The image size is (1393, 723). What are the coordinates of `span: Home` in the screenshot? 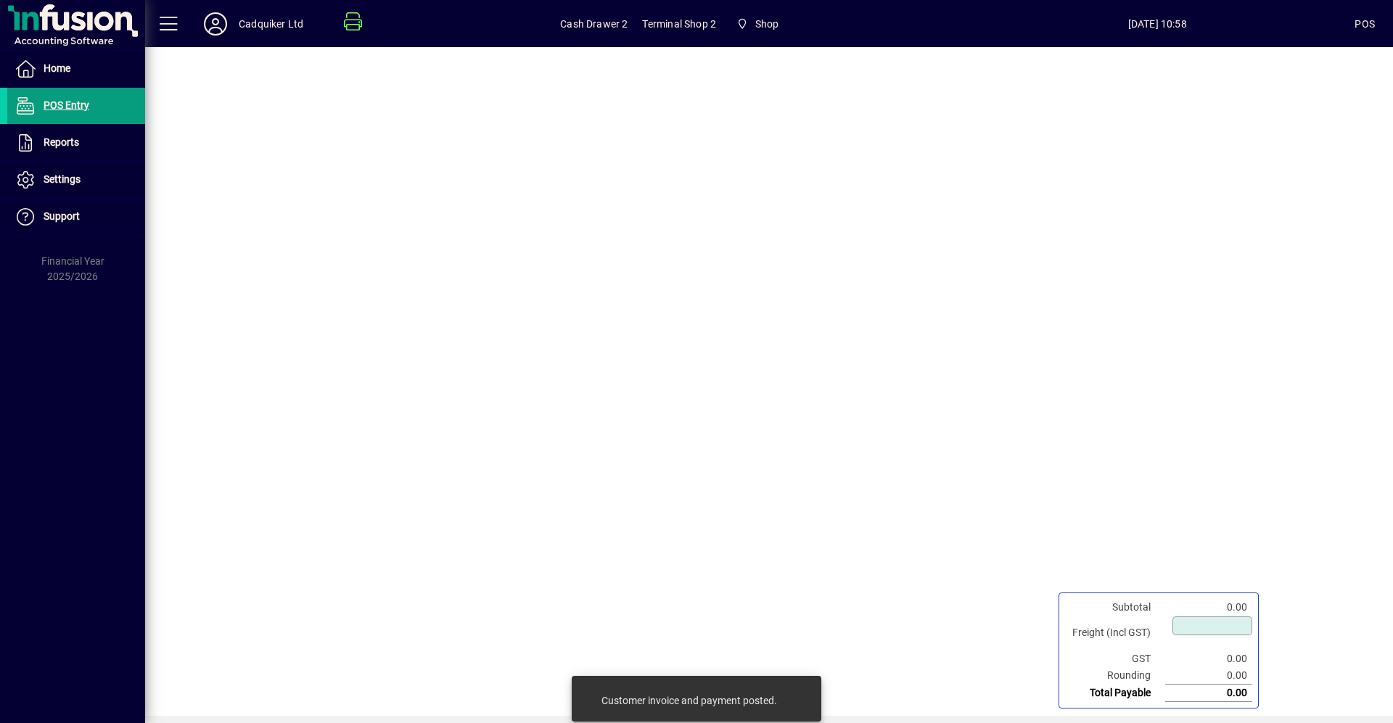 It's located at (57, 68).